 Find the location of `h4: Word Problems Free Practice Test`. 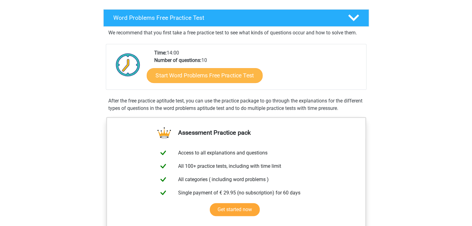

h4: Word Problems Free Practice Test is located at coordinates (226, 18).